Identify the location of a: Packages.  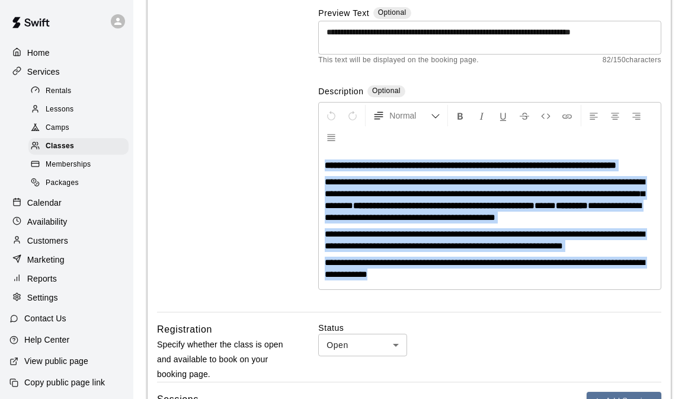
(81, 183).